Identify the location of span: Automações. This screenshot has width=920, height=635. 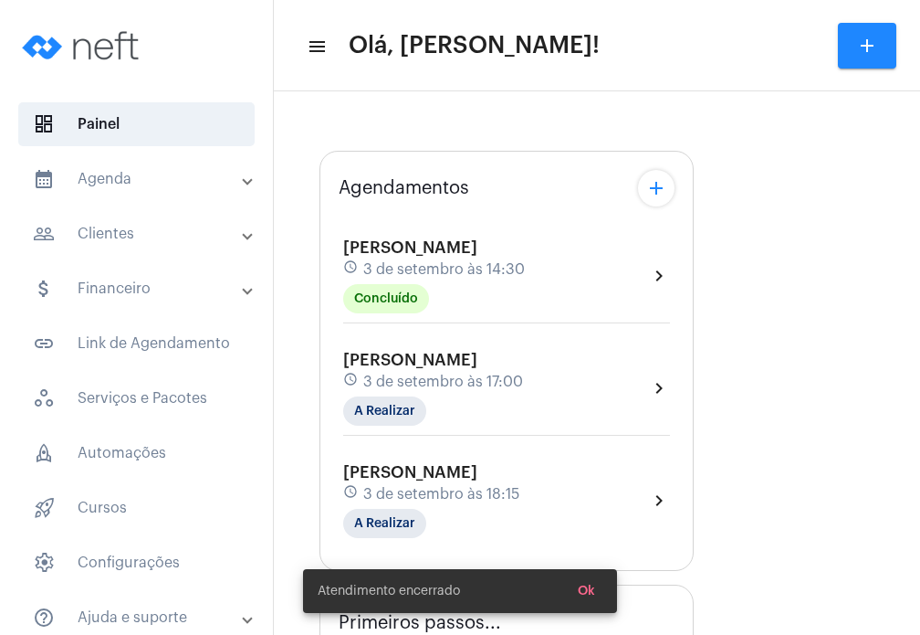
(136, 453).